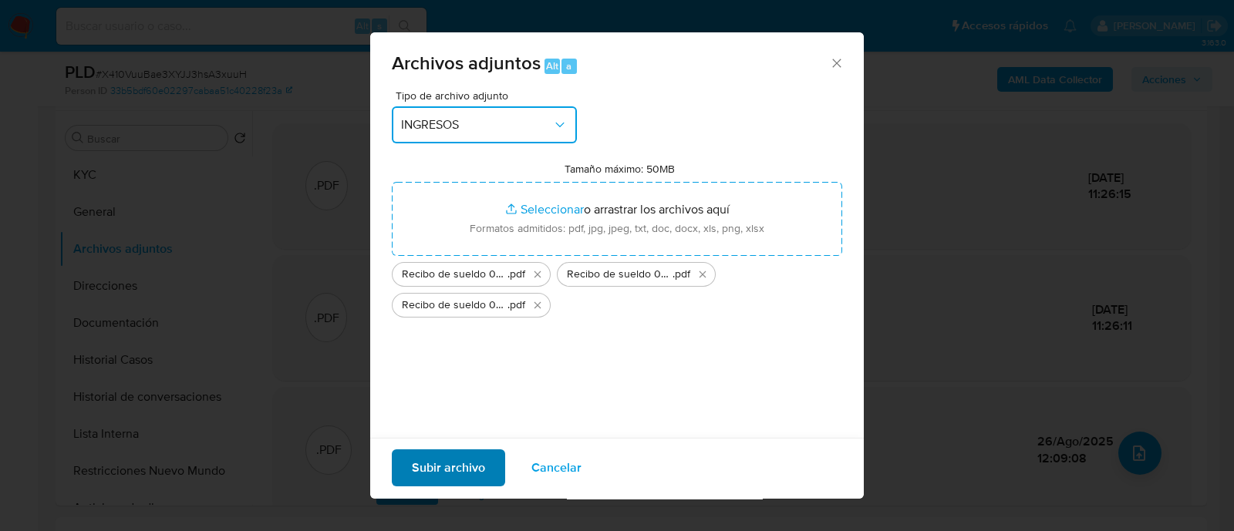  I want to click on button: Cerrar, so click(836, 62).